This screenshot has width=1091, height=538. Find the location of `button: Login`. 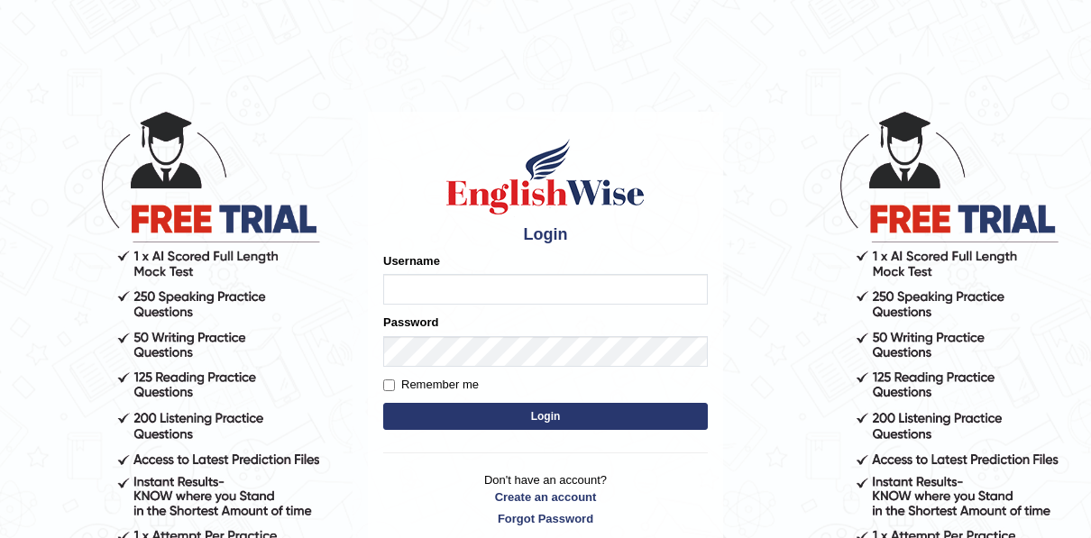

button: Login is located at coordinates (546, 417).